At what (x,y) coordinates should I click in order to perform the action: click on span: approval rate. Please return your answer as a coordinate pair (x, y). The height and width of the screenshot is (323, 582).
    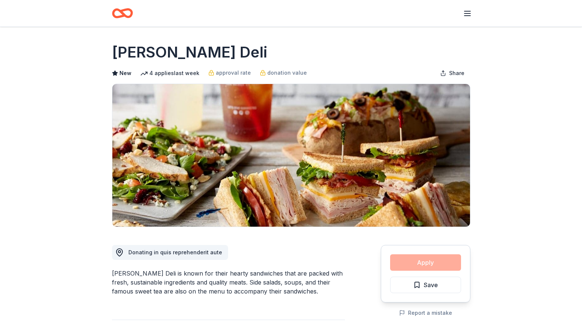
    Looking at the image, I should click on (233, 73).